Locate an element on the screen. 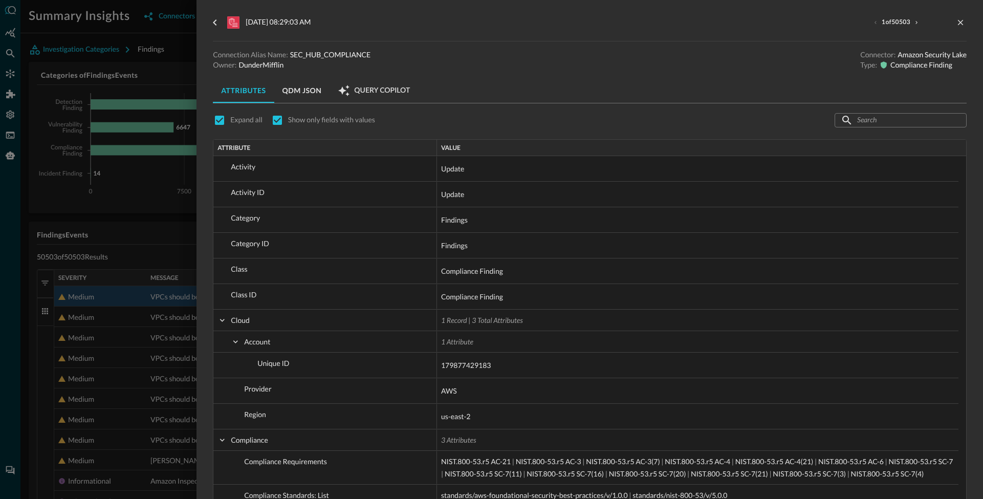 The height and width of the screenshot is (499, 983). button: go back is located at coordinates (215, 23).